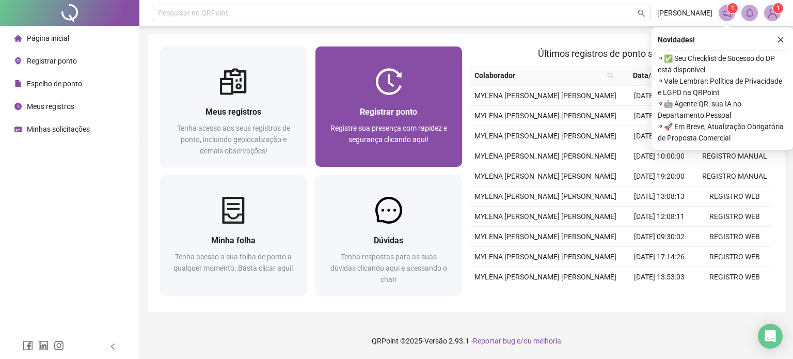 The height and width of the screenshot is (359, 793). What do you see at coordinates (723, 64) in the screenshot?
I see `span: ⚬ ✅ Seu Checklist de Sucesso do DP está disponível` at bounding box center [723, 64].